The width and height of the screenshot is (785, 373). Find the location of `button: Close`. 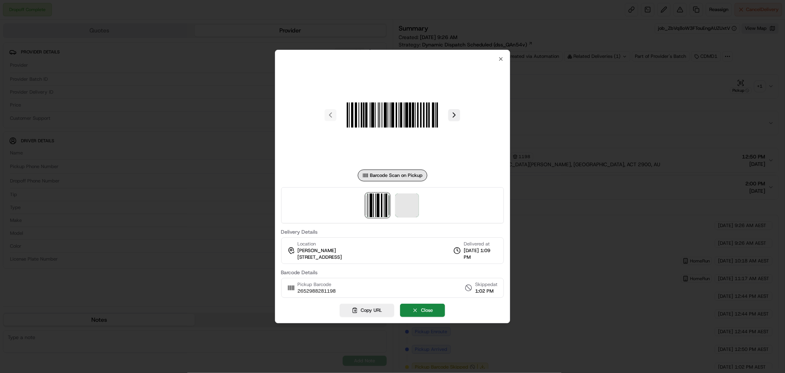

button: Close is located at coordinates (423, 310).